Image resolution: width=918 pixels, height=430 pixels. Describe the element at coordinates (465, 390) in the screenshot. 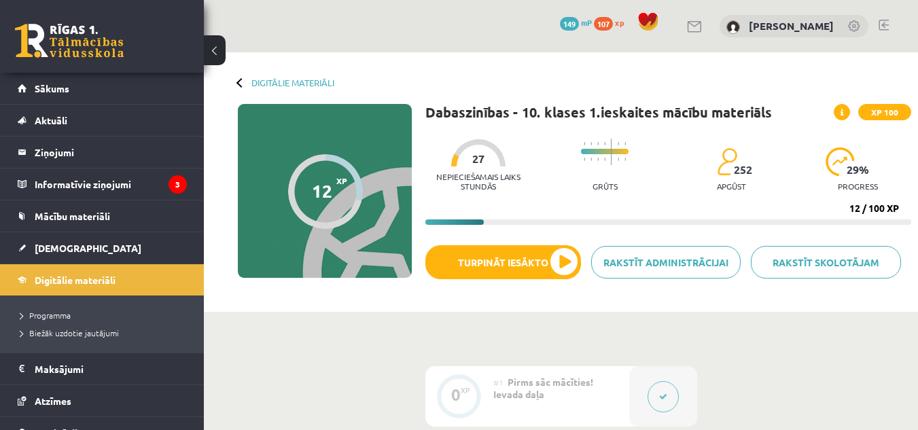

I see `div: XP` at that location.